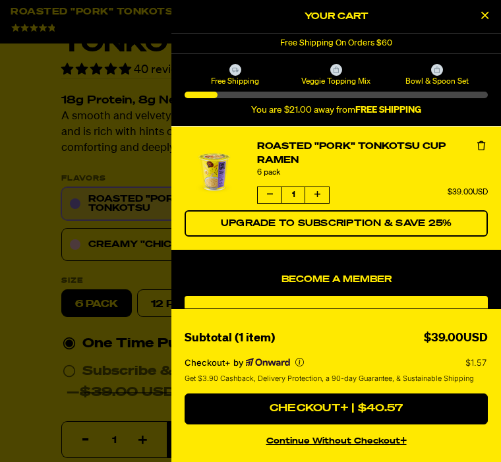 Image resolution: width=501 pixels, height=462 pixels. I want to click on span: Upgrade to Subscription & Save 25%, so click(336, 224).